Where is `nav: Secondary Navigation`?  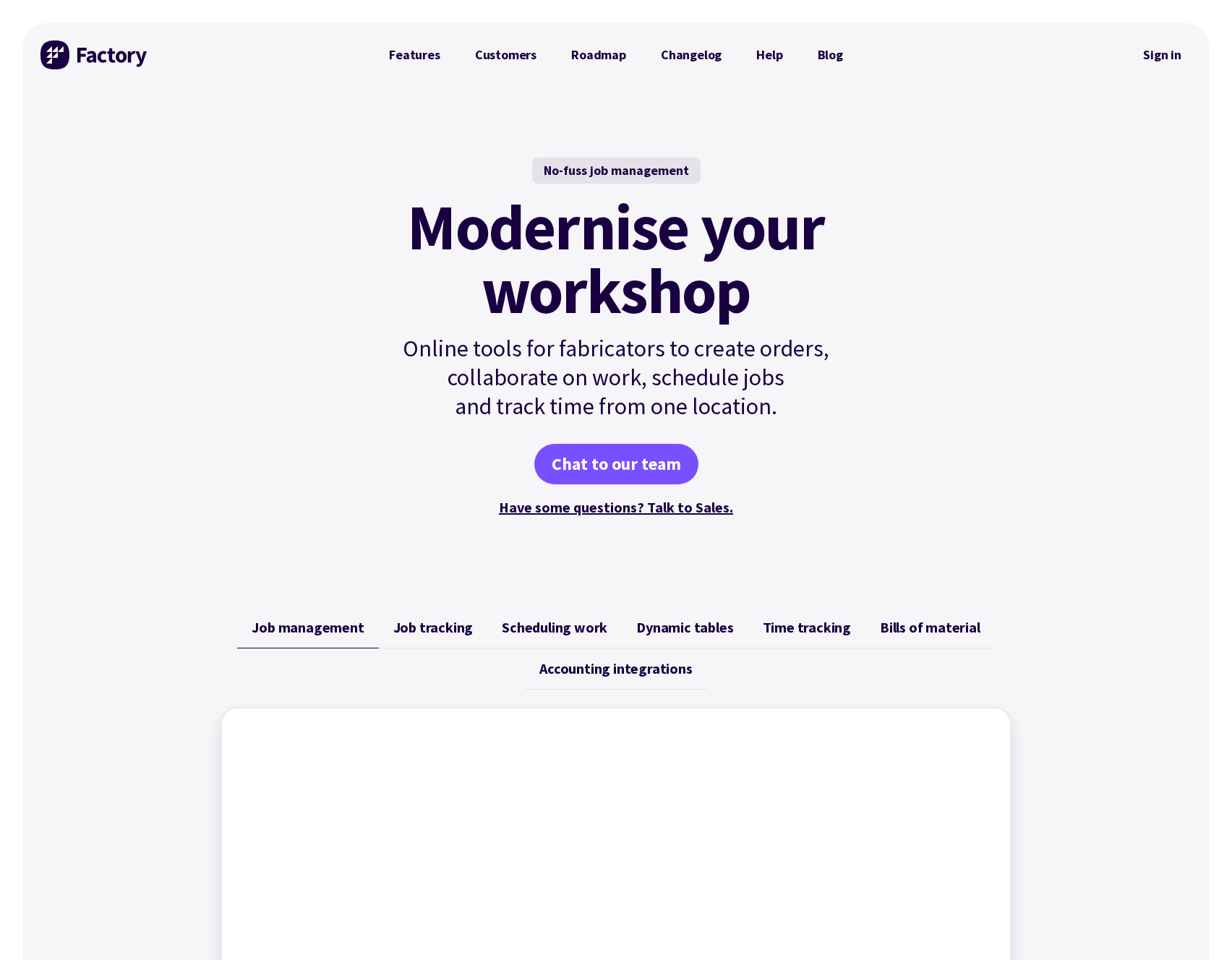
nav: Secondary Navigation is located at coordinates (1162, 55).